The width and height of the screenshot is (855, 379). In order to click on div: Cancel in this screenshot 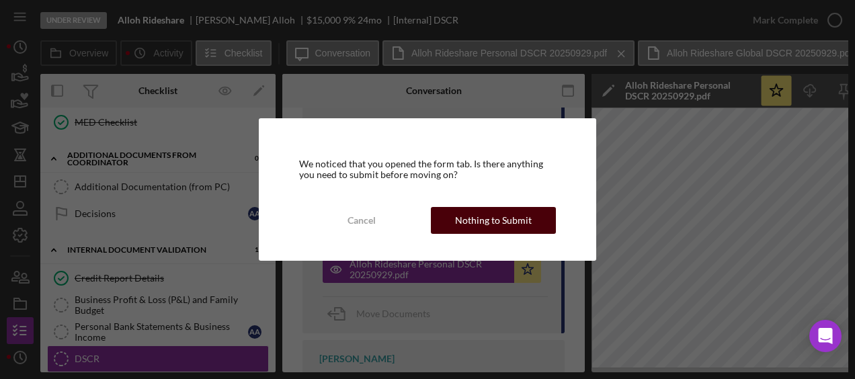, I will do `click(362, 221)`.